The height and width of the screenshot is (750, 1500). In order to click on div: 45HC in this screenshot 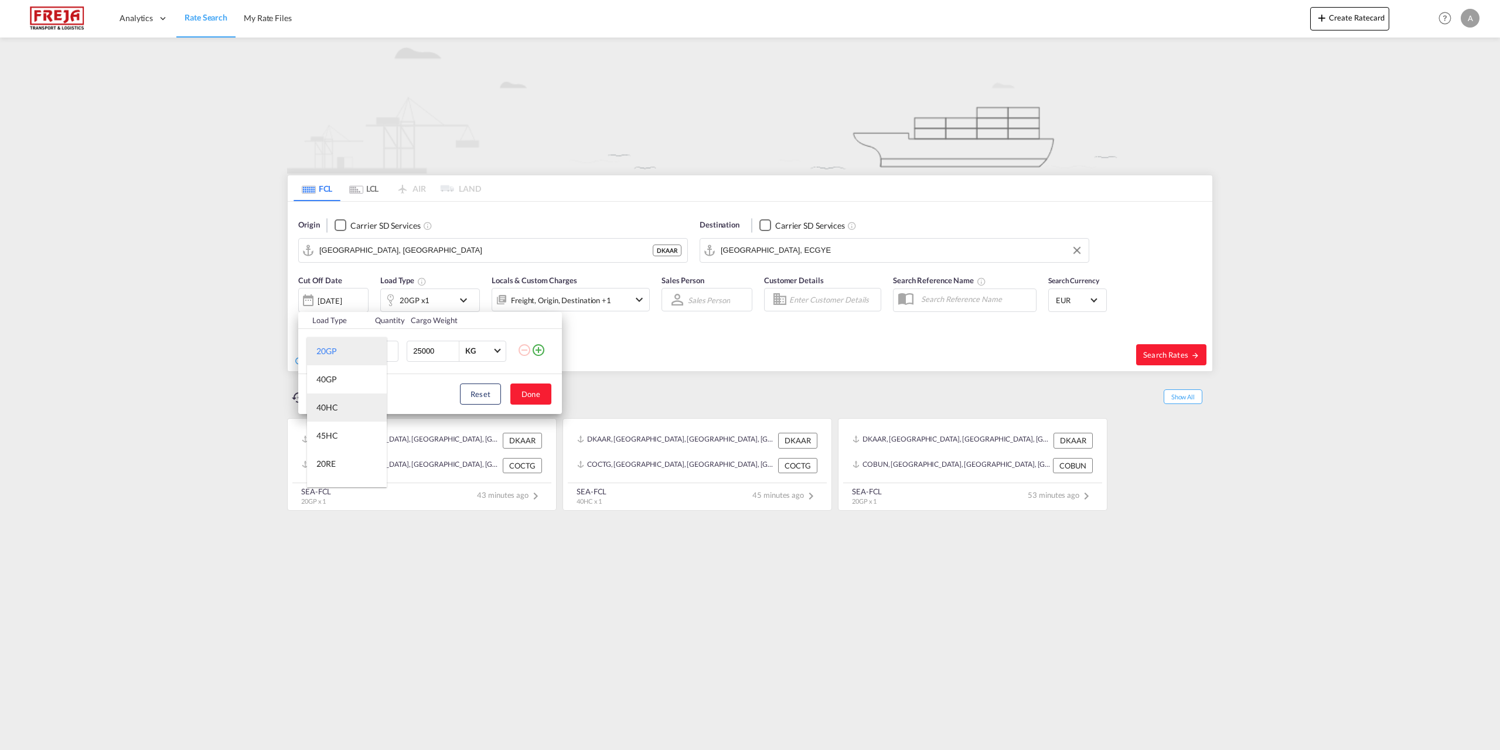, I will do `click(327, 435)`.